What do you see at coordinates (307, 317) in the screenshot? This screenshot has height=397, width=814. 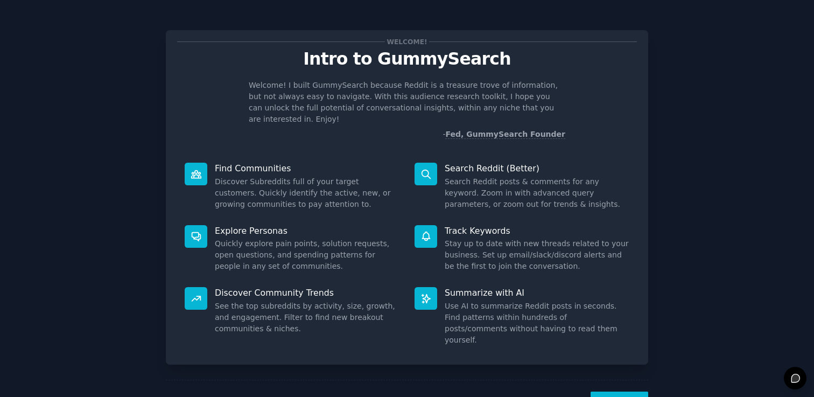 I see `dd: See the top subreddits by activity, size, growth, and engagement. Filter to find new breakout com...` at bounding box center [307, 317].